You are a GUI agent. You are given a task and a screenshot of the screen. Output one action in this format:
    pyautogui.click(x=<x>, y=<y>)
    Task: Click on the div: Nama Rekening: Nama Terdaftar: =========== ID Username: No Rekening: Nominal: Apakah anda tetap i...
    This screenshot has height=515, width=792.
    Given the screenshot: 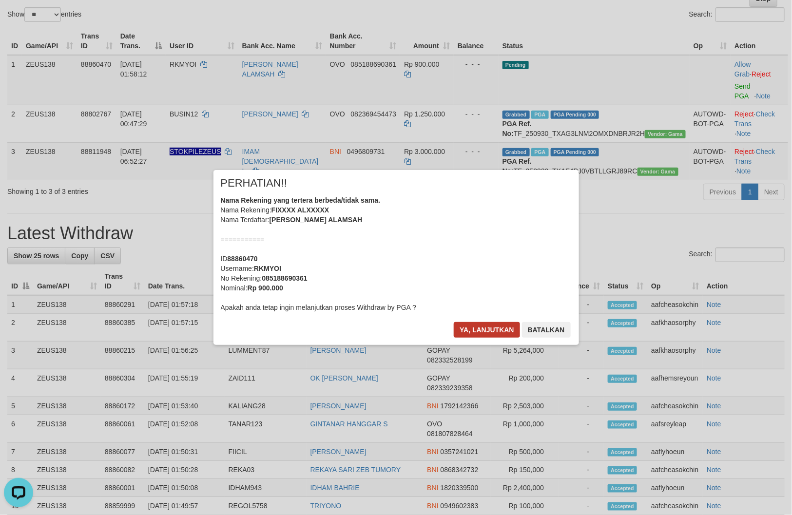 What is the action you would take?
    pyautogui.click(x=396, y=254)
    